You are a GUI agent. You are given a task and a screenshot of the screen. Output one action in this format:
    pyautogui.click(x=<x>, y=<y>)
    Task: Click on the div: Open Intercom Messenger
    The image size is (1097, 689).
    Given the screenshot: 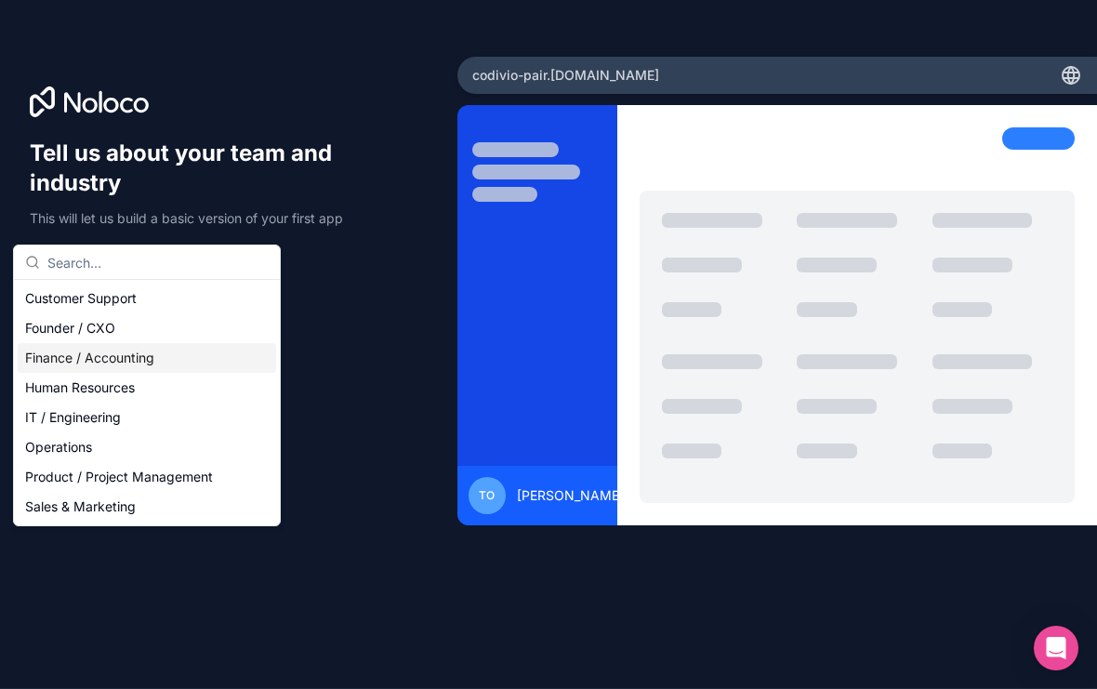 What is the action you would take?
    pyautogui.click(x=1056, y=648)
    